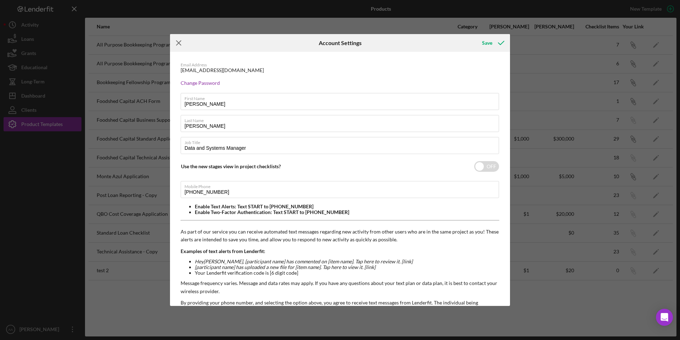  What do you see at coordinates (487, 43) in the screenshot?
I see `div: Save` at bounding box center [487, 43].